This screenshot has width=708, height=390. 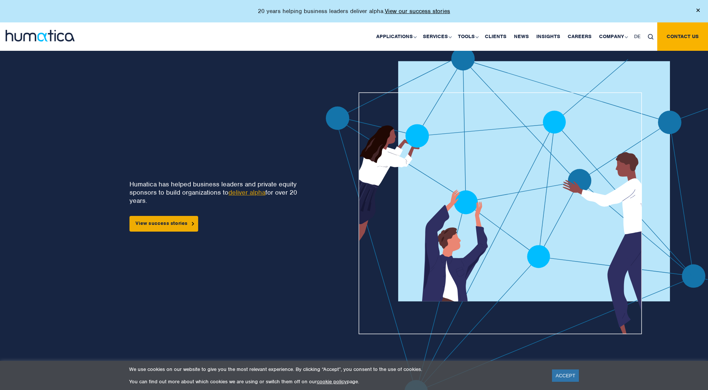 I want to click on p: You can find out more about which cookies we are using or switch them off on our page., so click(x=336, y=381).